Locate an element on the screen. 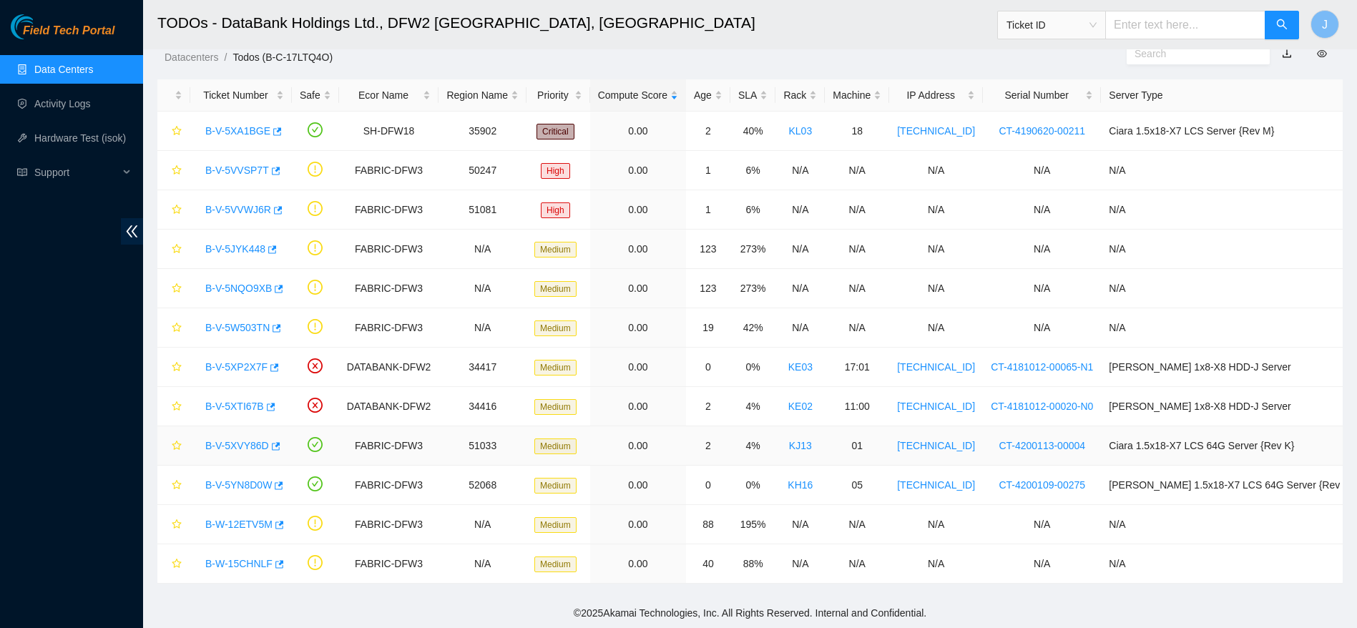 The image size is (1357, 628). td: 51033 is located at coordinates (482, 446).